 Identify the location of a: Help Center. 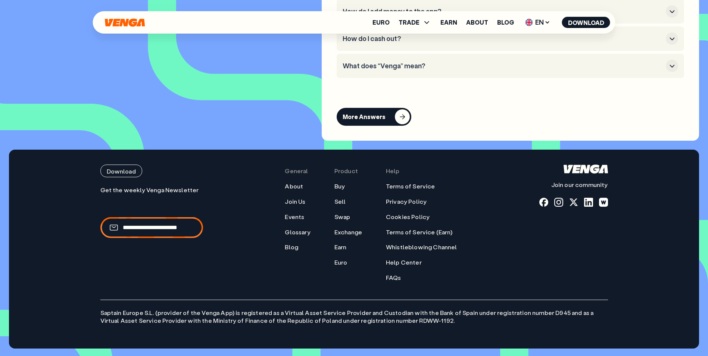
(404, 263).